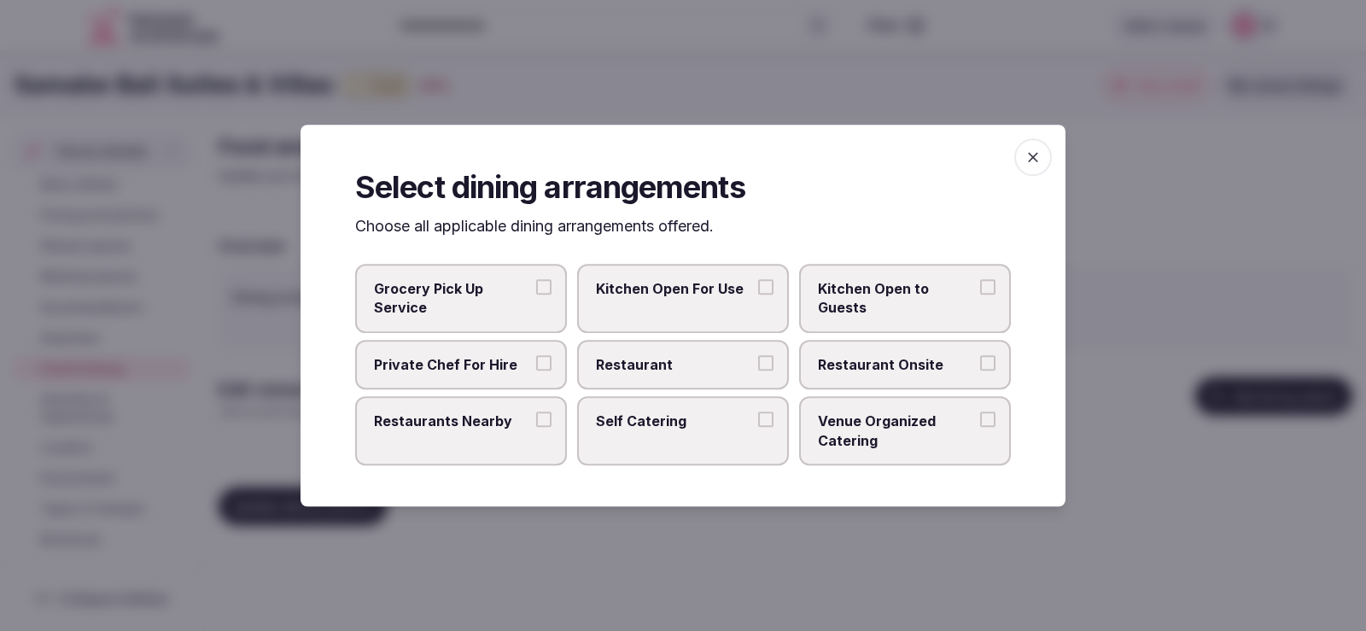  Describe the element at coordinates (683, 225) in the screenshot. I see `p: Choose all applicable dining arrangements offered.` at that location.